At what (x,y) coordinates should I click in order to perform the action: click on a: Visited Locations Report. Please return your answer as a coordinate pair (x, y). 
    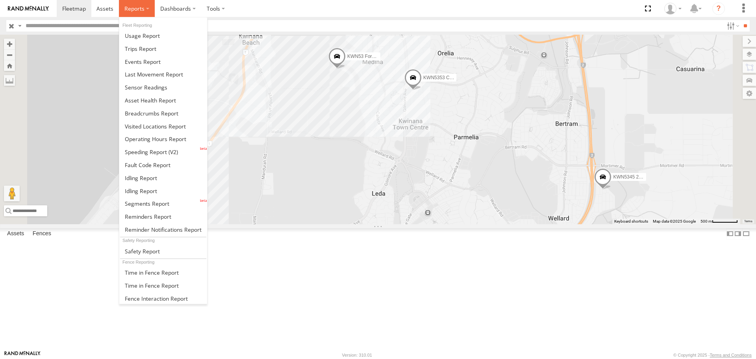
    Looking at the image, I should click on (163, 126).